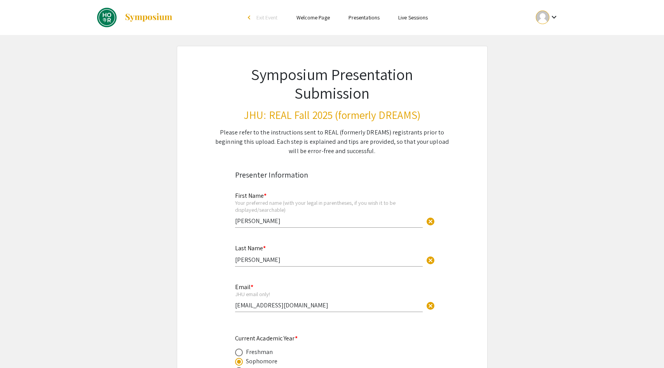 The width and height of the screenshot is (664, 368). Describe the element at coordinates (332, 115) in the screenshot. I see `h3: JHU: REAL Fall 2025 (formerly DREAMS)` at that location.